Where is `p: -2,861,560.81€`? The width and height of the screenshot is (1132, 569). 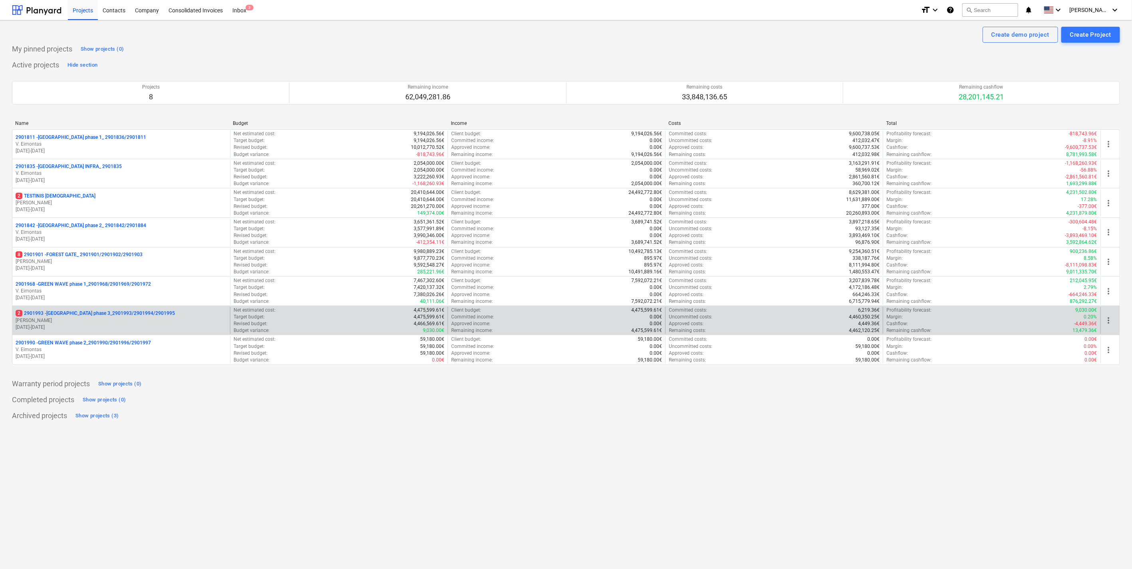
p: -2,861,560.81€ is located at coordinates (1081, 177).